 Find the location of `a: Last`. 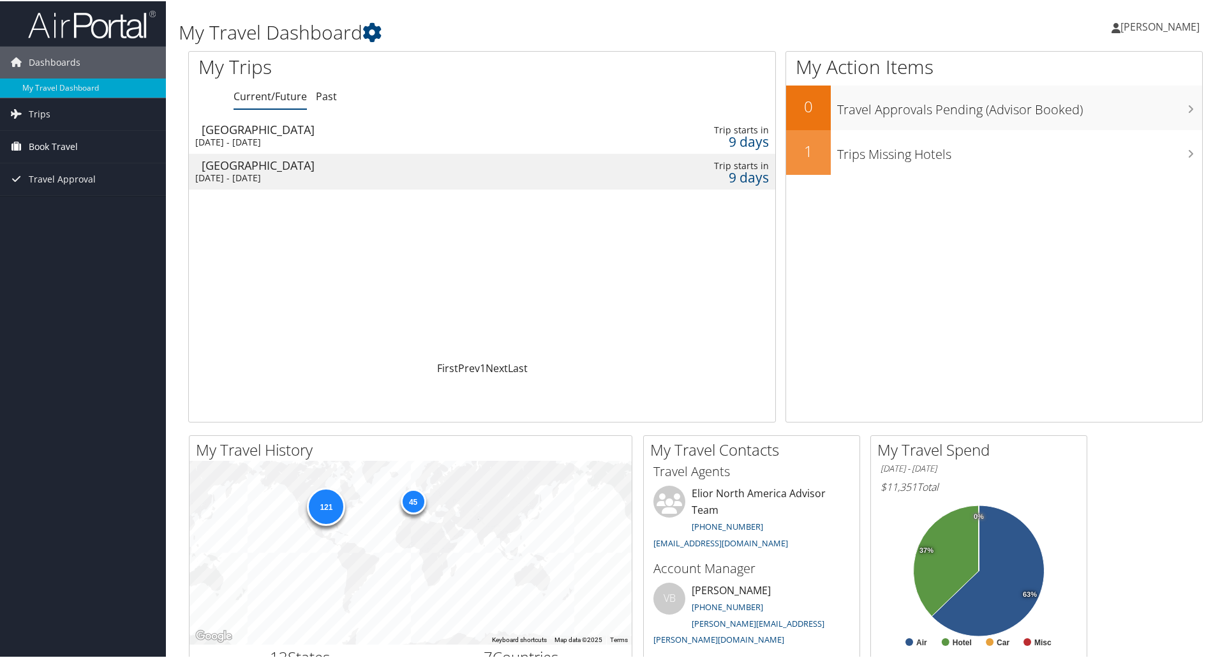

a: Last is located at coordinates (518, 367).